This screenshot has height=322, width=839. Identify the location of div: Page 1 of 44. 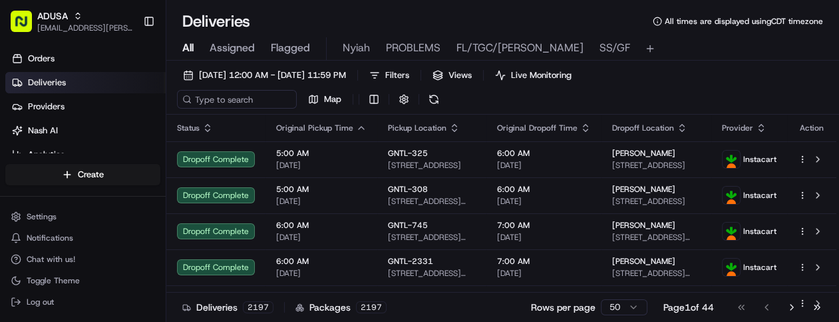
(689, 307).